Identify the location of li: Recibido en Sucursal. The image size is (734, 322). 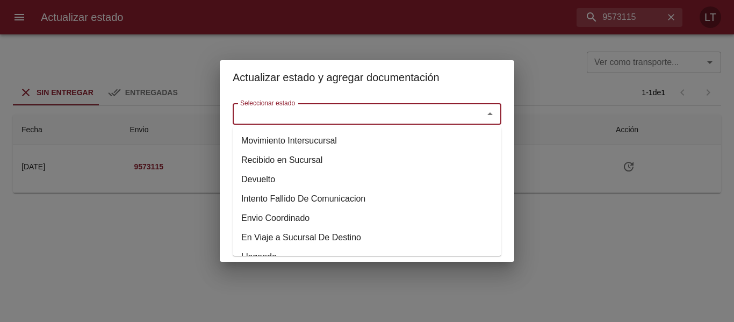
(367, 160).